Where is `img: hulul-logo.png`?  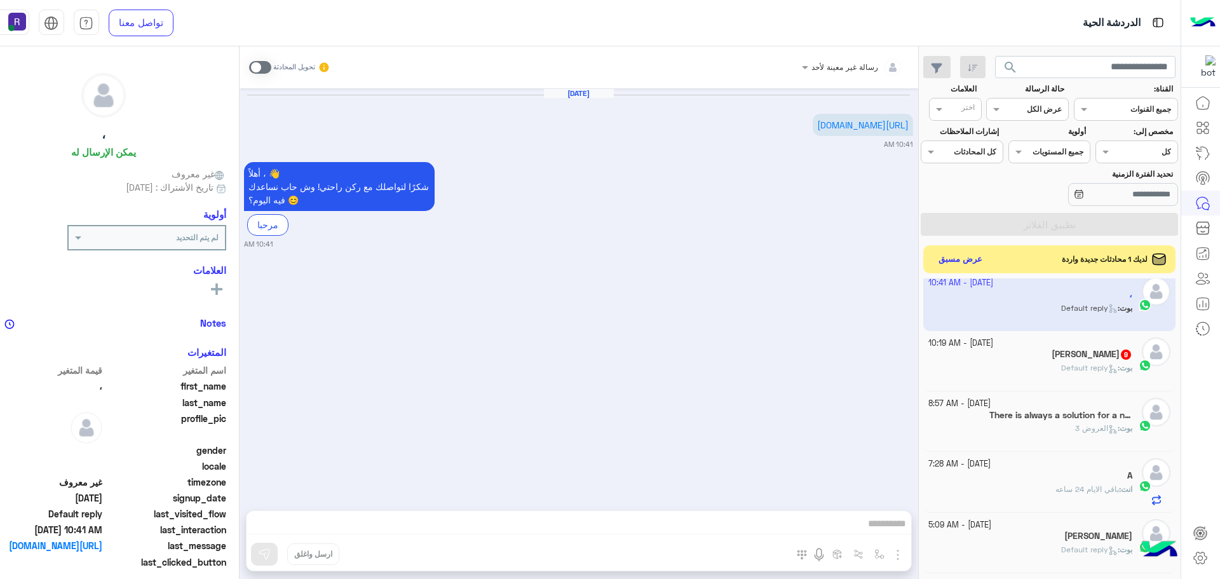 img: hulul-logo.png is located at coordinates (1159, 550).